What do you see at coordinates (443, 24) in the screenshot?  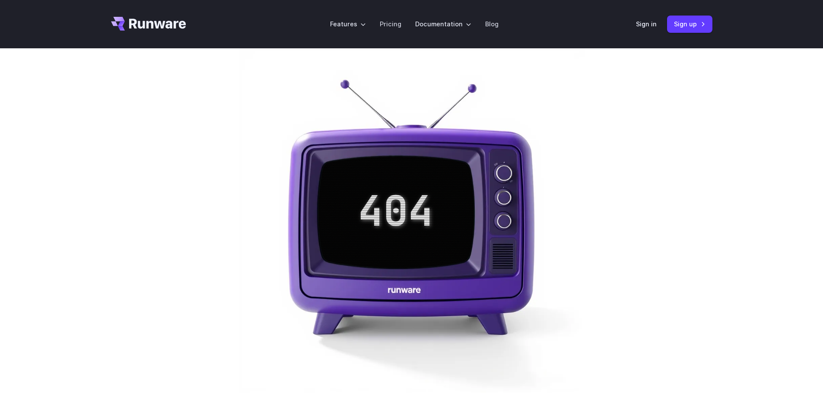 I see `label: Documentation` at bounding box center [443, 24].